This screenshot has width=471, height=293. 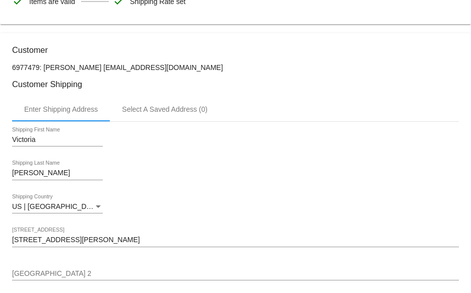 I want to click on input: Shipping First Name, so click(x=57, y=140).